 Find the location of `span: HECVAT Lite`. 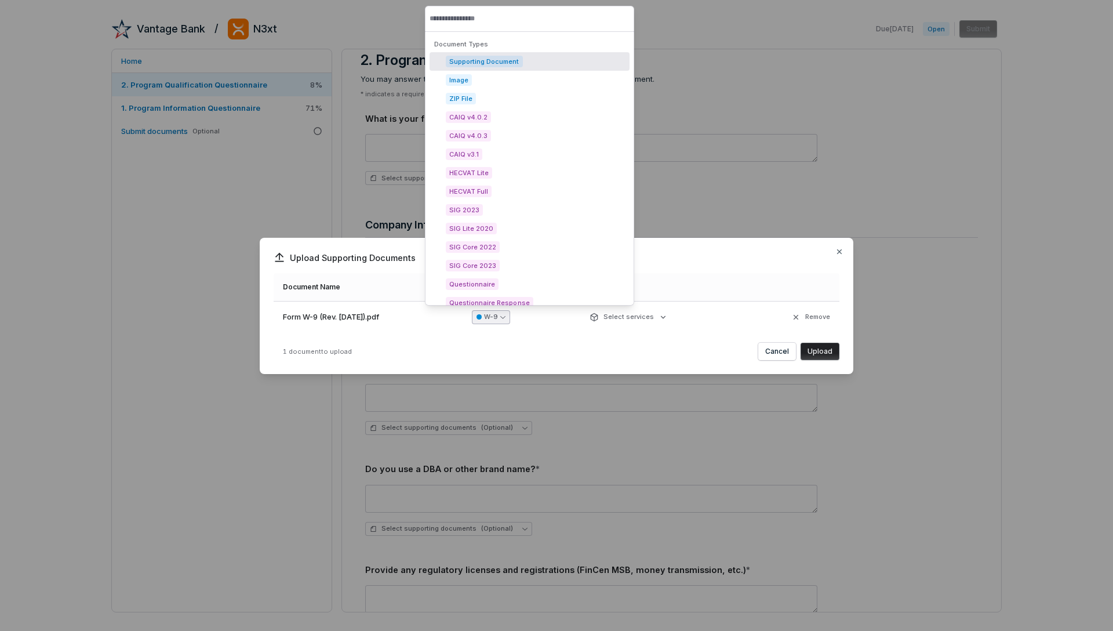

span: HECVAT Lite is located at coordinates (469, 173).